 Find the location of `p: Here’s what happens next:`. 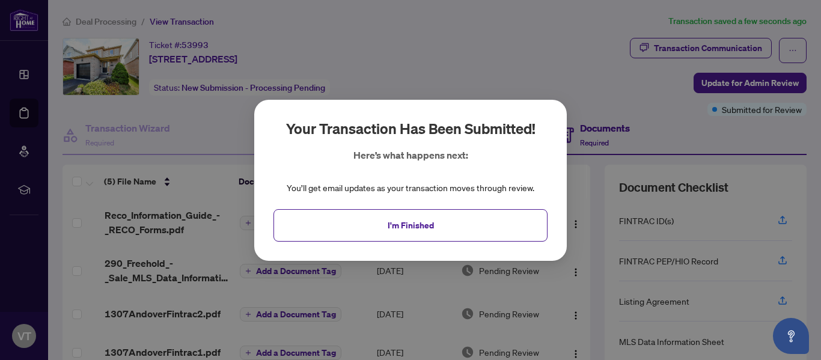

p: Here’s what happens next: is located at coordinates (410, 155).